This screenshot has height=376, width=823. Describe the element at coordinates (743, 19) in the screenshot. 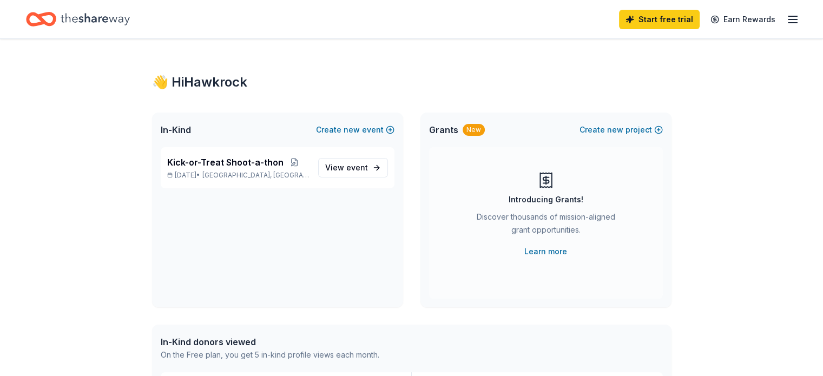

I see `a: Earn Rewards` at that location.